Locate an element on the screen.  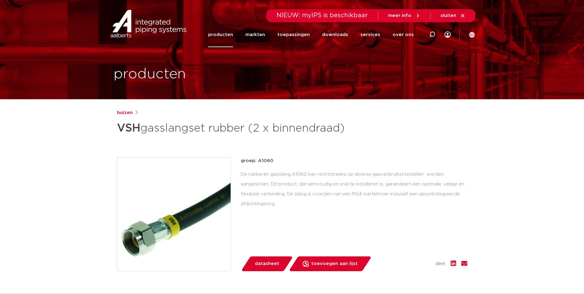
h1: gasslangset rubber (2 x binnendraad) is located at coordinates (232, 128).